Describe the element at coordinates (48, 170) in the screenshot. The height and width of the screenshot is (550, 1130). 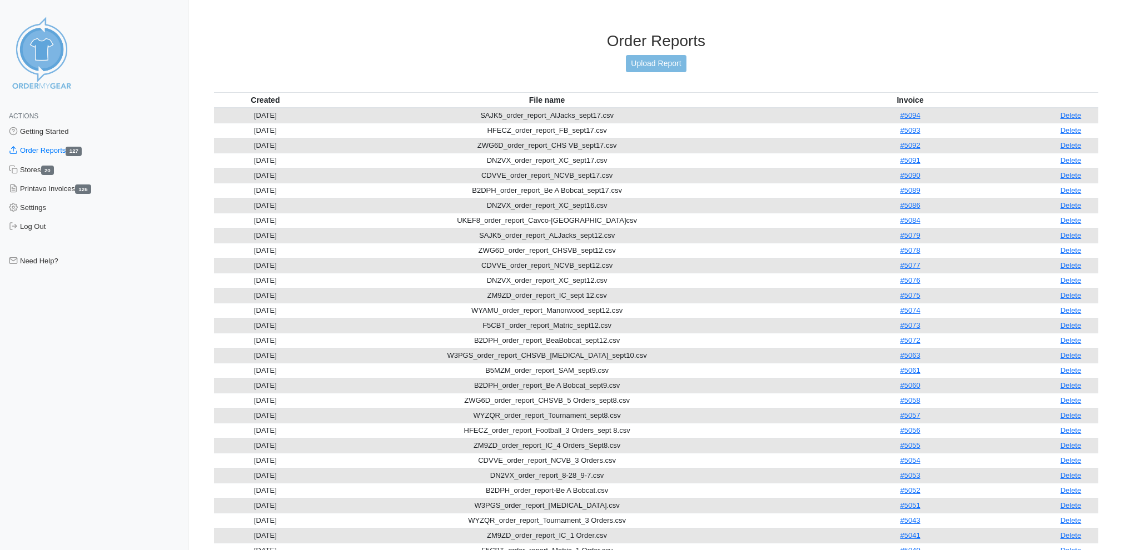
I see `span: 20` at that location.